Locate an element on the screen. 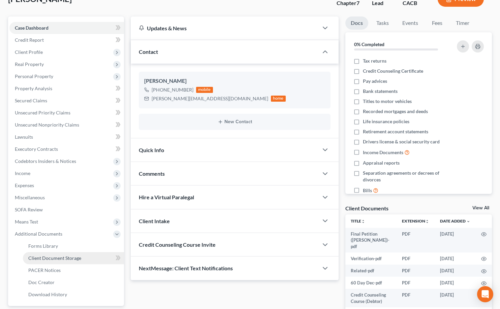 This screenshot has height=309, width=500. span: Credit Counseling Certificate is located at coordinates (393, 71).